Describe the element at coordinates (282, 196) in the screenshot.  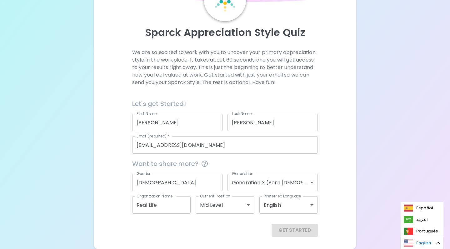
I see `label: Preferred Language` at that location.